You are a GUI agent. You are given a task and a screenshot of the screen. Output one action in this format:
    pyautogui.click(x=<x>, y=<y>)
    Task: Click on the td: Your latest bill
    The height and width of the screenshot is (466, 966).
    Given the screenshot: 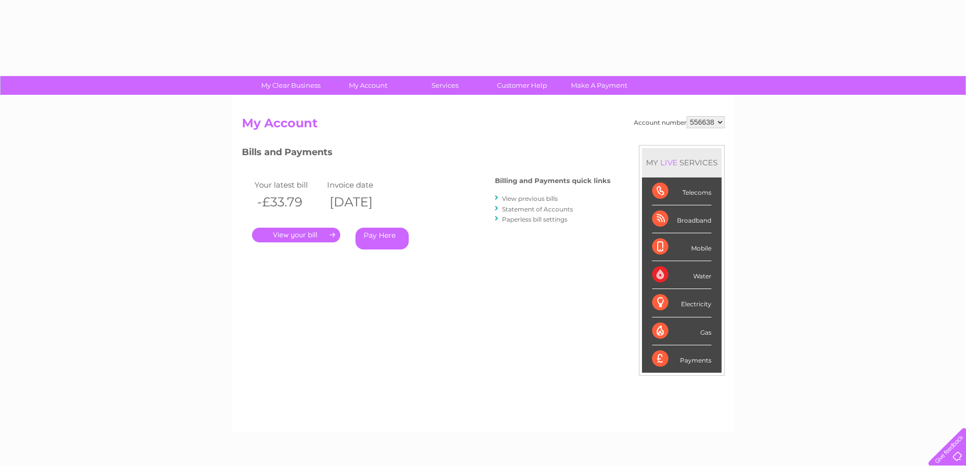 What is the action you would take?
    pyautogui.click(x=288, y=185)
    